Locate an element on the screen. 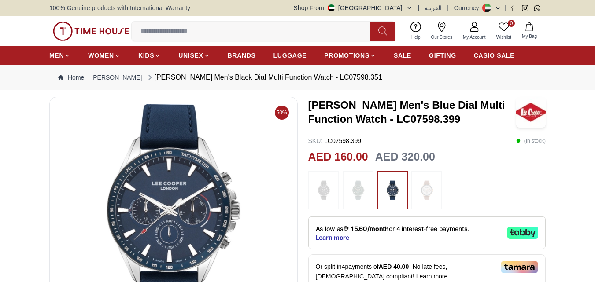 The image size is (595, 282). a: MEN is located at coordinates (60, 56).